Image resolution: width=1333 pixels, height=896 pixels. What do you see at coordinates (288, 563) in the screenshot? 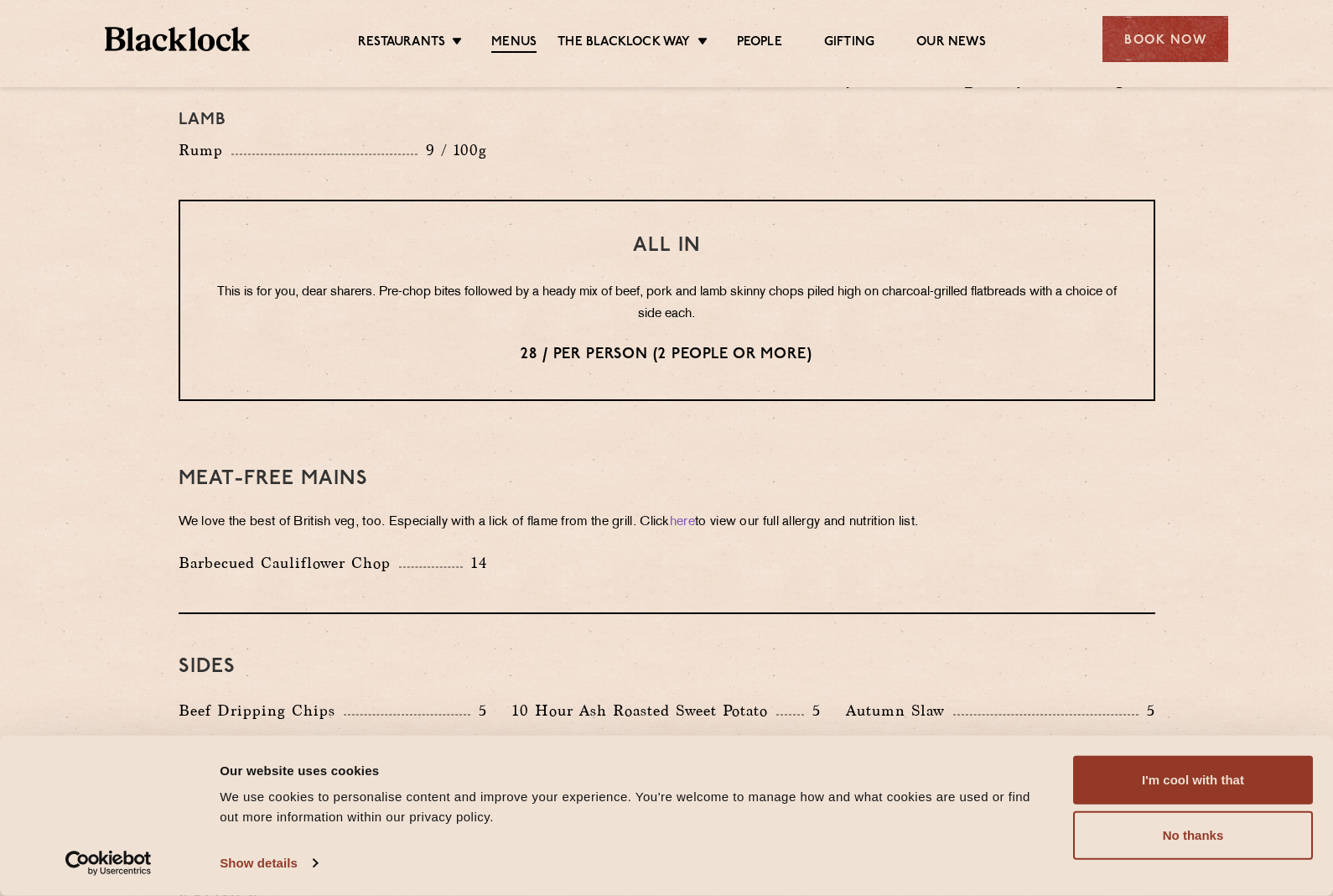
I see `p: Barbecued Cauliflower Chop` at bounding box center [288, 563].